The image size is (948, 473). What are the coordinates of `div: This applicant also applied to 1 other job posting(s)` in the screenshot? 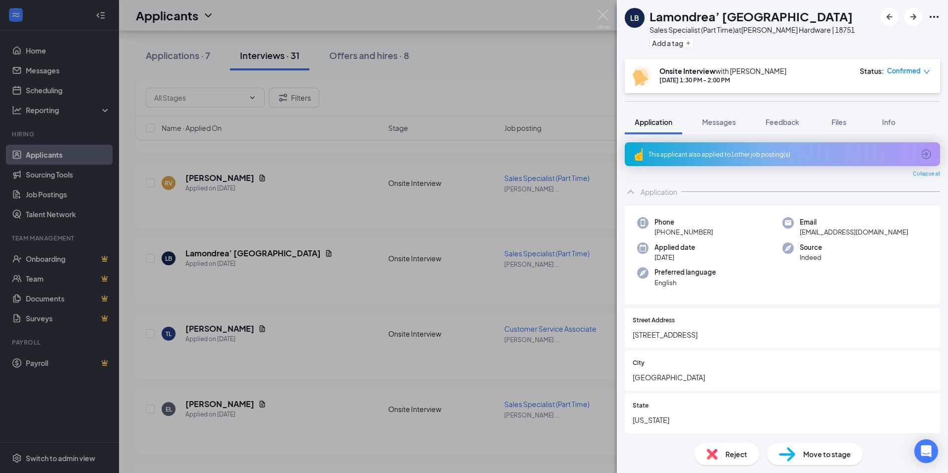 It's located at (781, 154).